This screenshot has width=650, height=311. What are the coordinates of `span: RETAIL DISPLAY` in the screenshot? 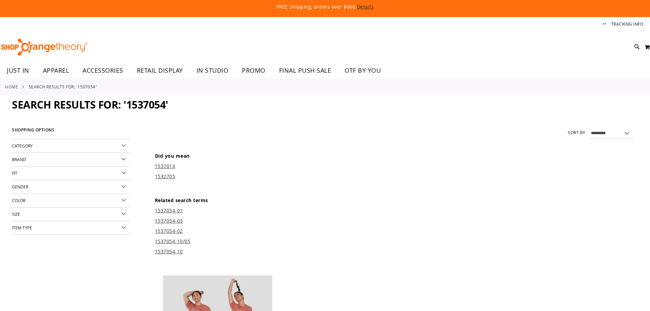 It's located at (160, 70).